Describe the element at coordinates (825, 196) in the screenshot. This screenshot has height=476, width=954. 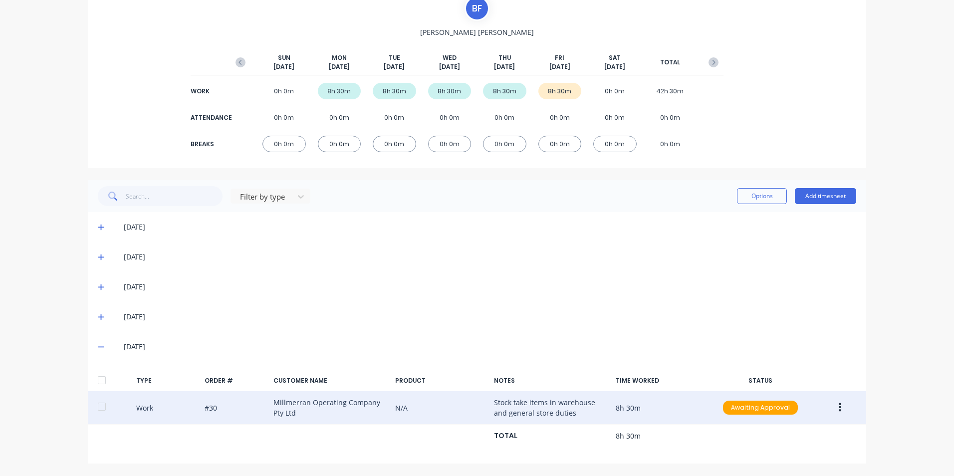
I see `button: Add timesheet` at that location.